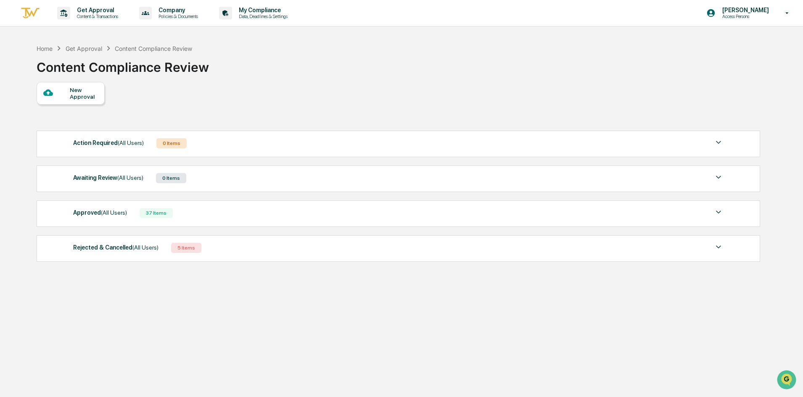 Image resolution: width=803 pixels, height=397 pixels. I want to click on p: Policies & Documents, so click(177, 16).